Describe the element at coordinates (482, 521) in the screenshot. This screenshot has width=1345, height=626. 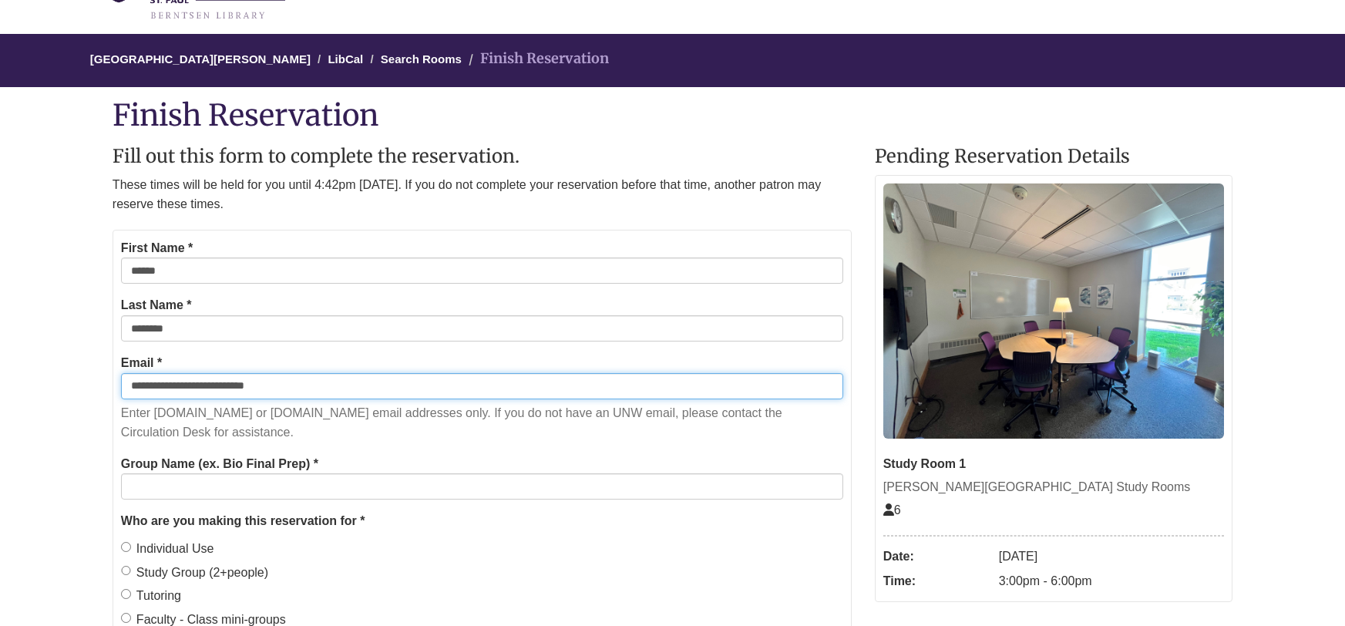
I see `legend: Who are you making this reservation for *` at that location.